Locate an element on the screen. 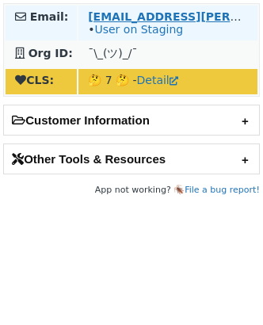  a: User on Staging is located at coordinates (139, 29).